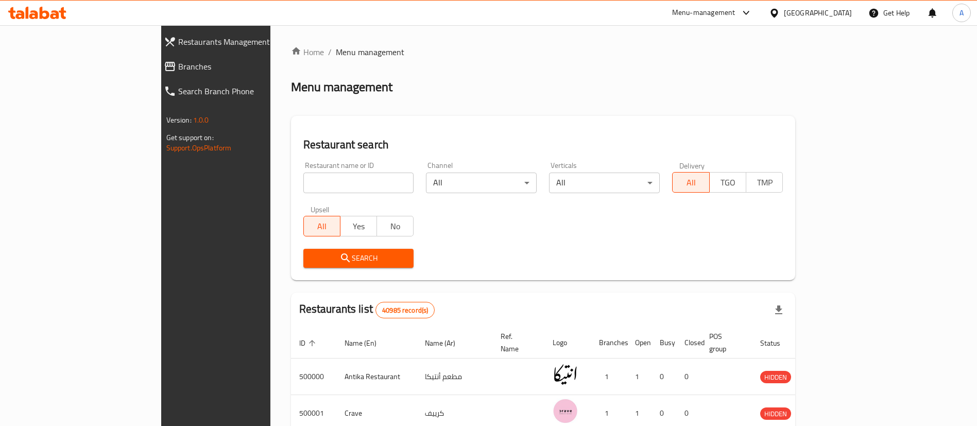 The height and width of the screenshot is (426, 977). I want to click on span: 1.0.0, so click(201, 120).